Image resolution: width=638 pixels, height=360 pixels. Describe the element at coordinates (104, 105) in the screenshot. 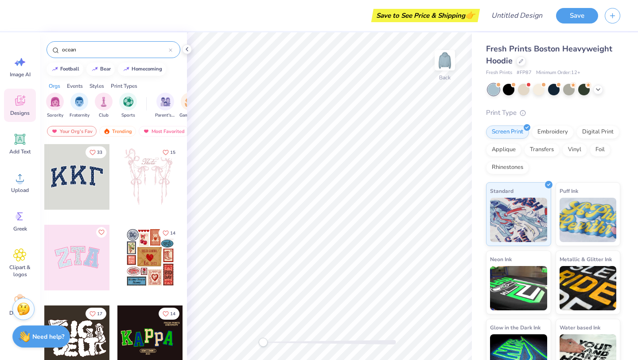

I see `div: filter for Club` at that location.